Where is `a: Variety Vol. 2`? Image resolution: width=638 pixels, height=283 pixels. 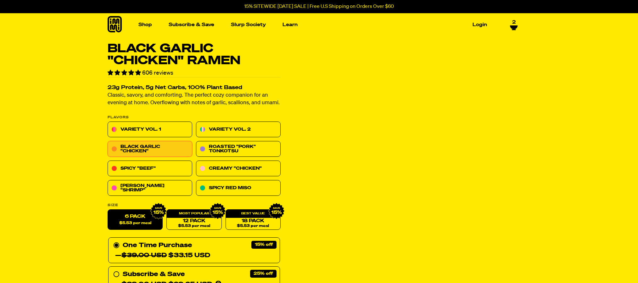 a: Variety Vol. 2 is located at coordinates (238, 130).